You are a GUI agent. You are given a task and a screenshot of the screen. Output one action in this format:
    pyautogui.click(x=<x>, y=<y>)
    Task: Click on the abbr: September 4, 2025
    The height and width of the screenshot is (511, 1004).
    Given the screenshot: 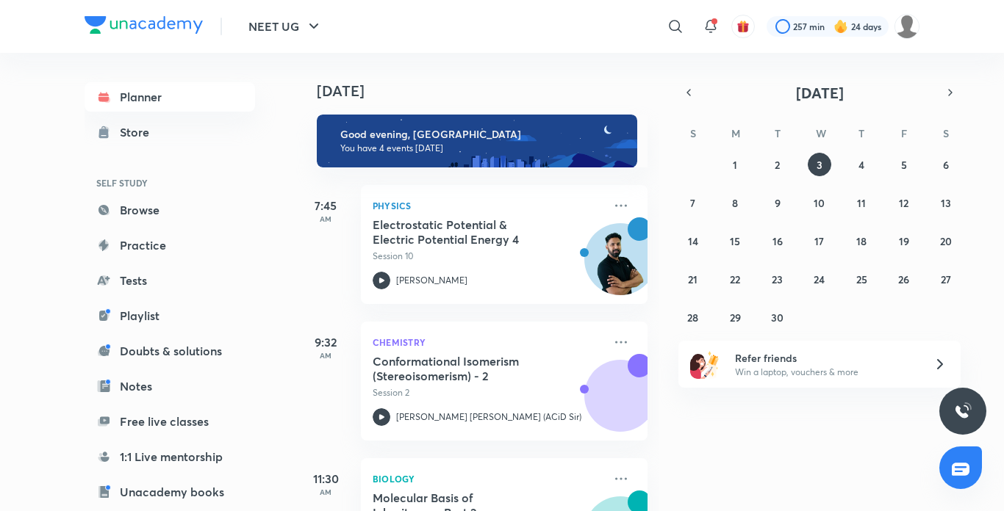 What is the action you would take?
    pyautogui.click(x=861, y=165)
    